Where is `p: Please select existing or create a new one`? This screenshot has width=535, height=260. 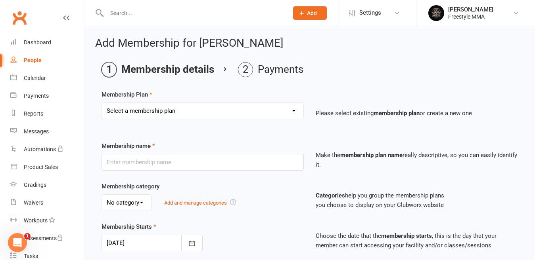
p: Please select existing or create a new one is located at coordinates (417, 113).